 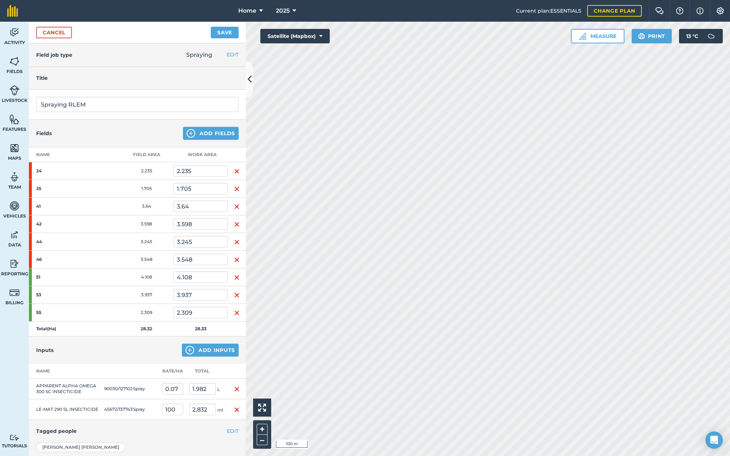 What do you see at coordinates (146, 260) in the screenshot?
I see `td: 3.548` at bounding box center [146, 260].